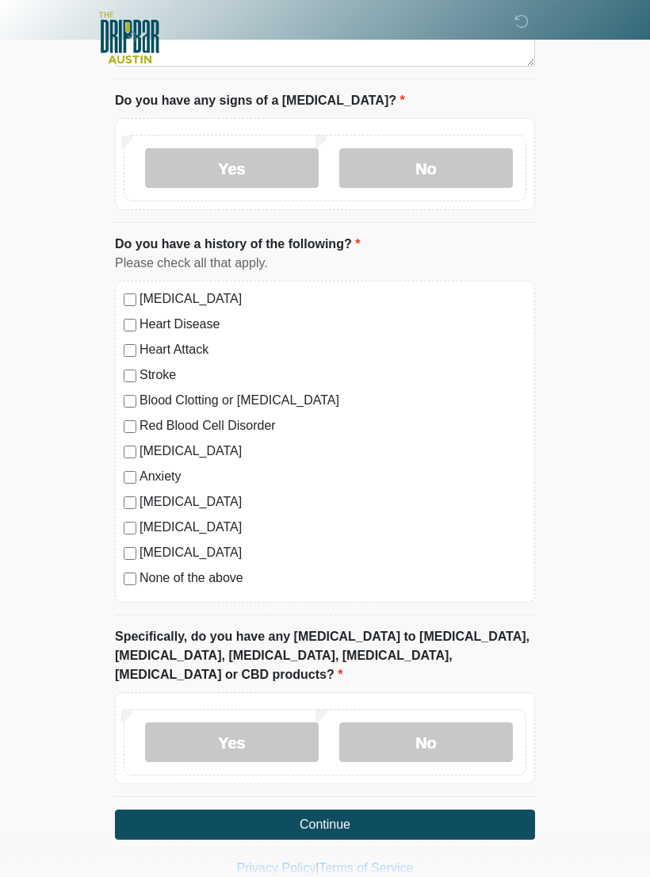  What do you see at coordinates (130, 477) in the screenshot?
I see `input: Anxiety` at bounding box center [130, 477].